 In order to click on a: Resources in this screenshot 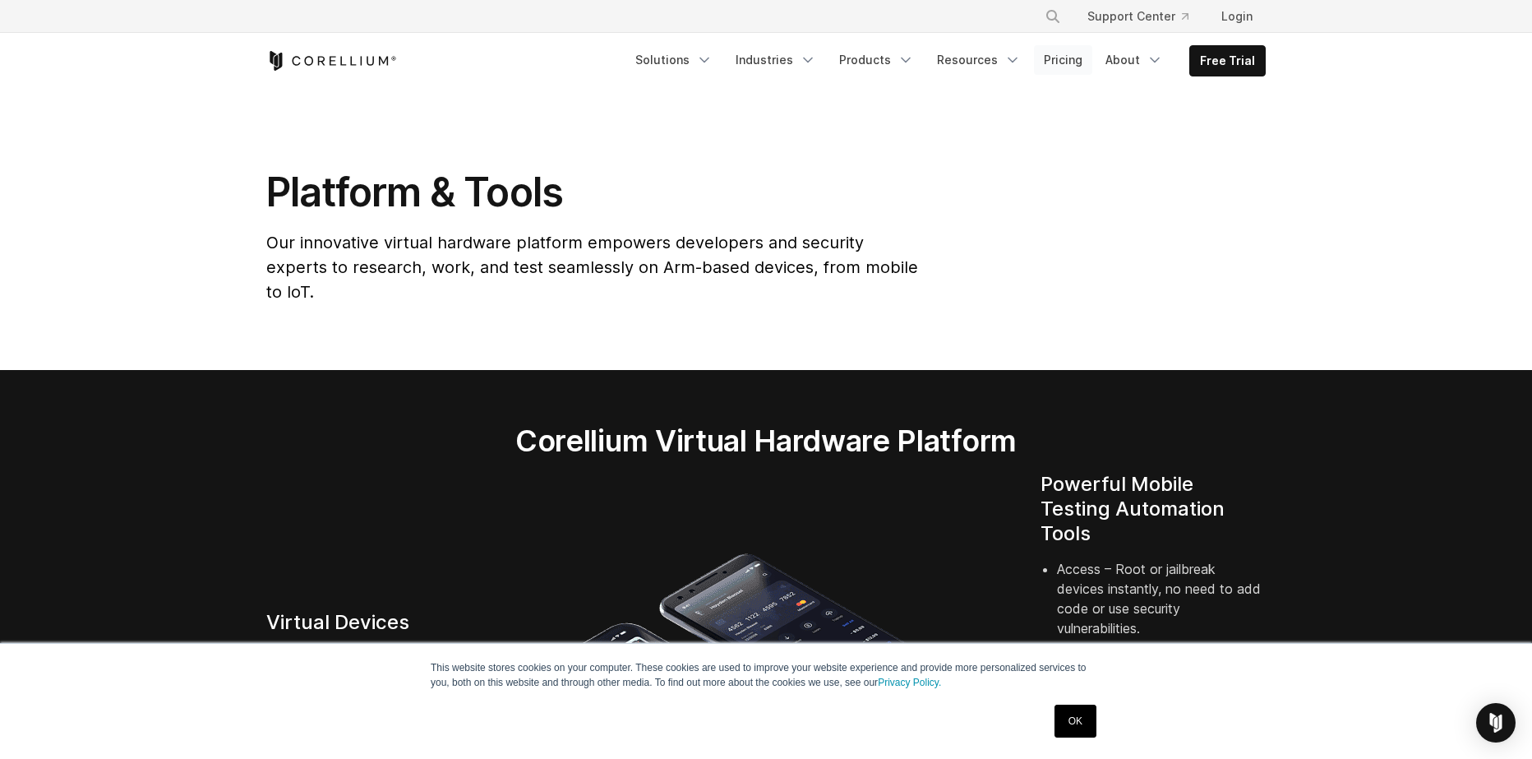, I will do `click(979, 60)`.